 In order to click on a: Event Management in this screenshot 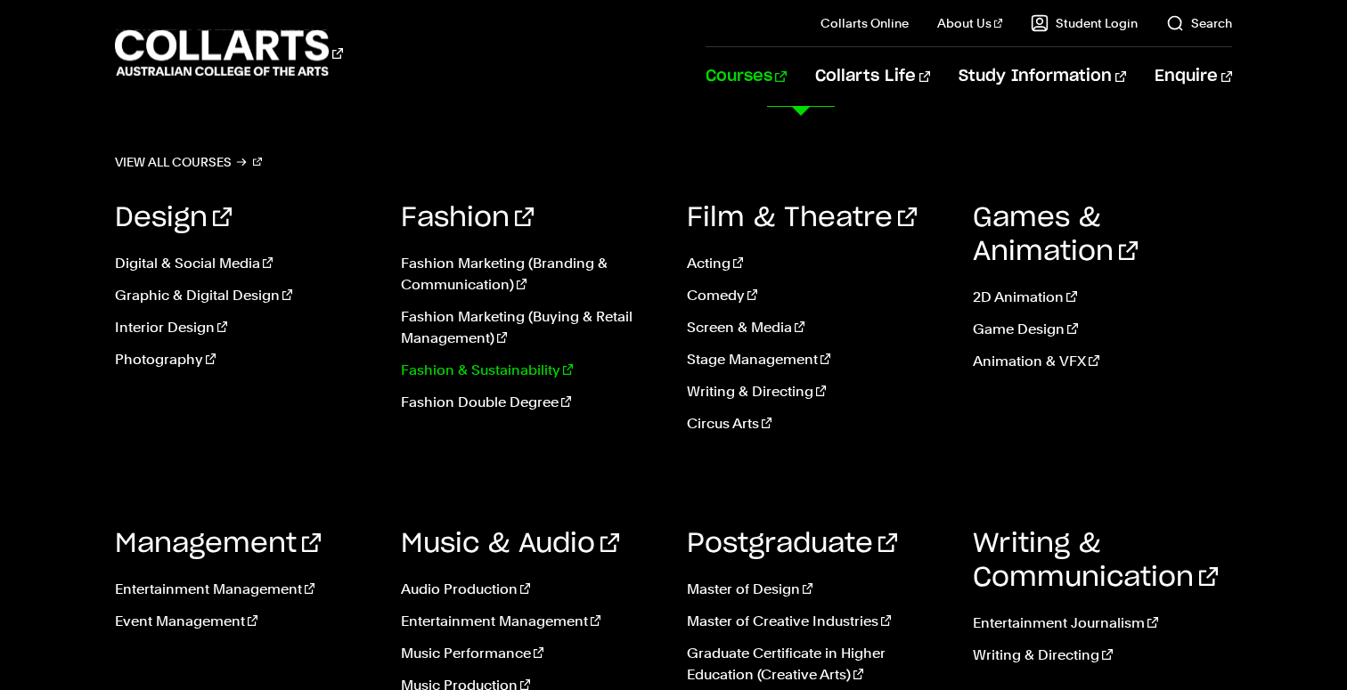, I will do `click(244, 622)`.